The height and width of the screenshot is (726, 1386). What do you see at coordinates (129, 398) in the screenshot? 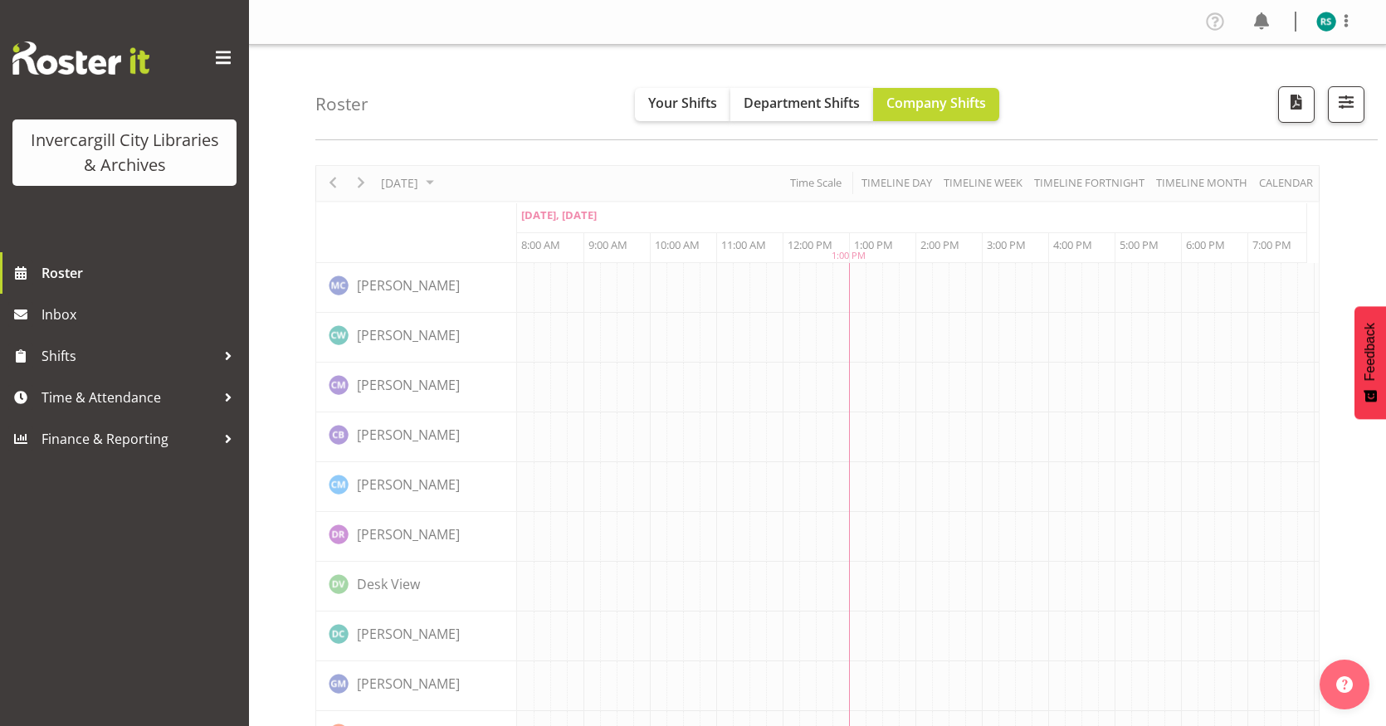
I see `span: Time & Attendance` at bounding box center [129, 398].